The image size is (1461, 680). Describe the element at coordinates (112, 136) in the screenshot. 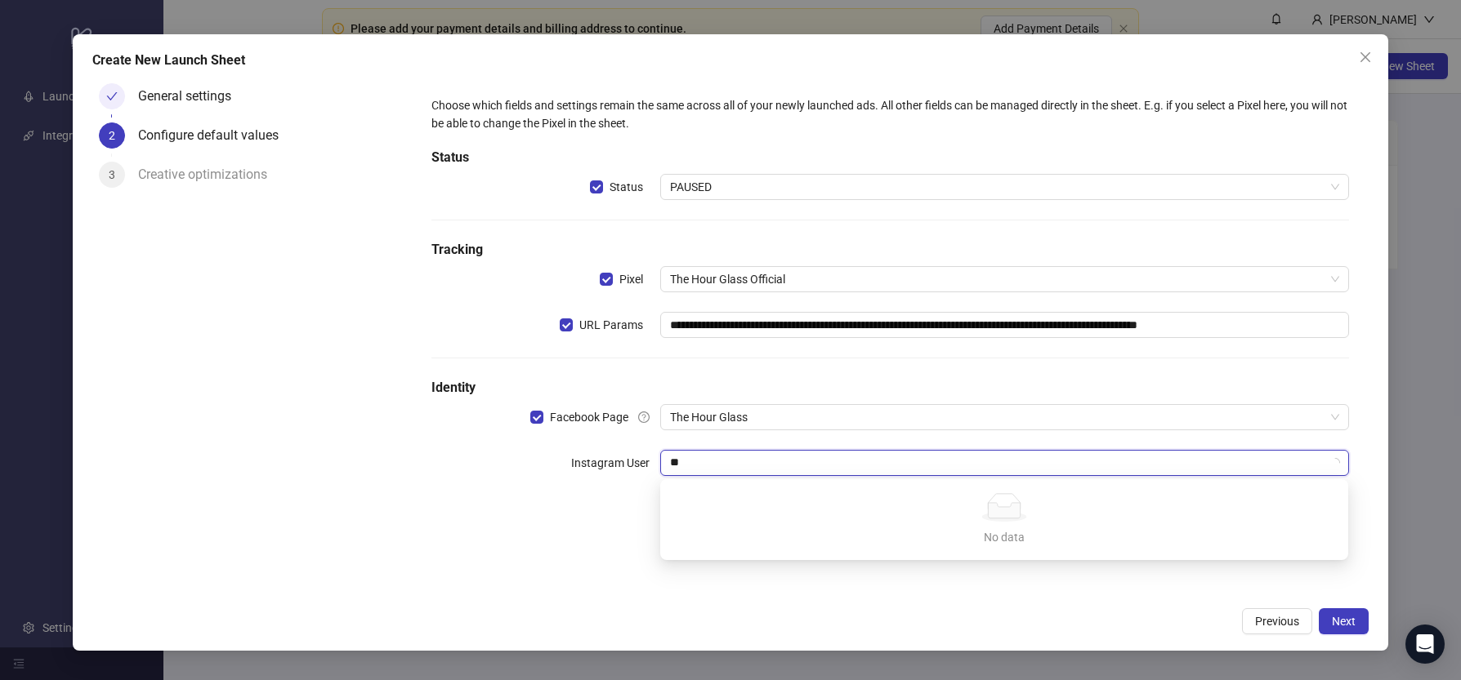

I see `span: 2` at that location.